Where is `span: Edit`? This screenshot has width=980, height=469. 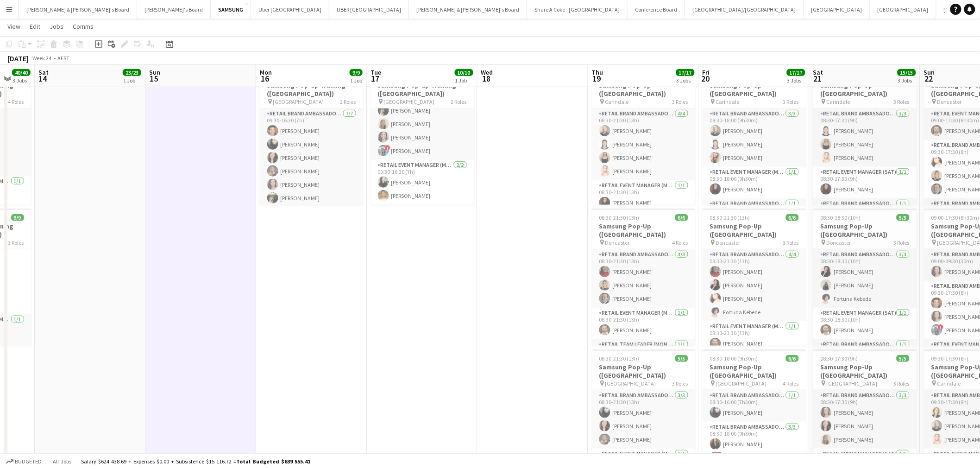
span: Edit is located at coordinates (35, 26).